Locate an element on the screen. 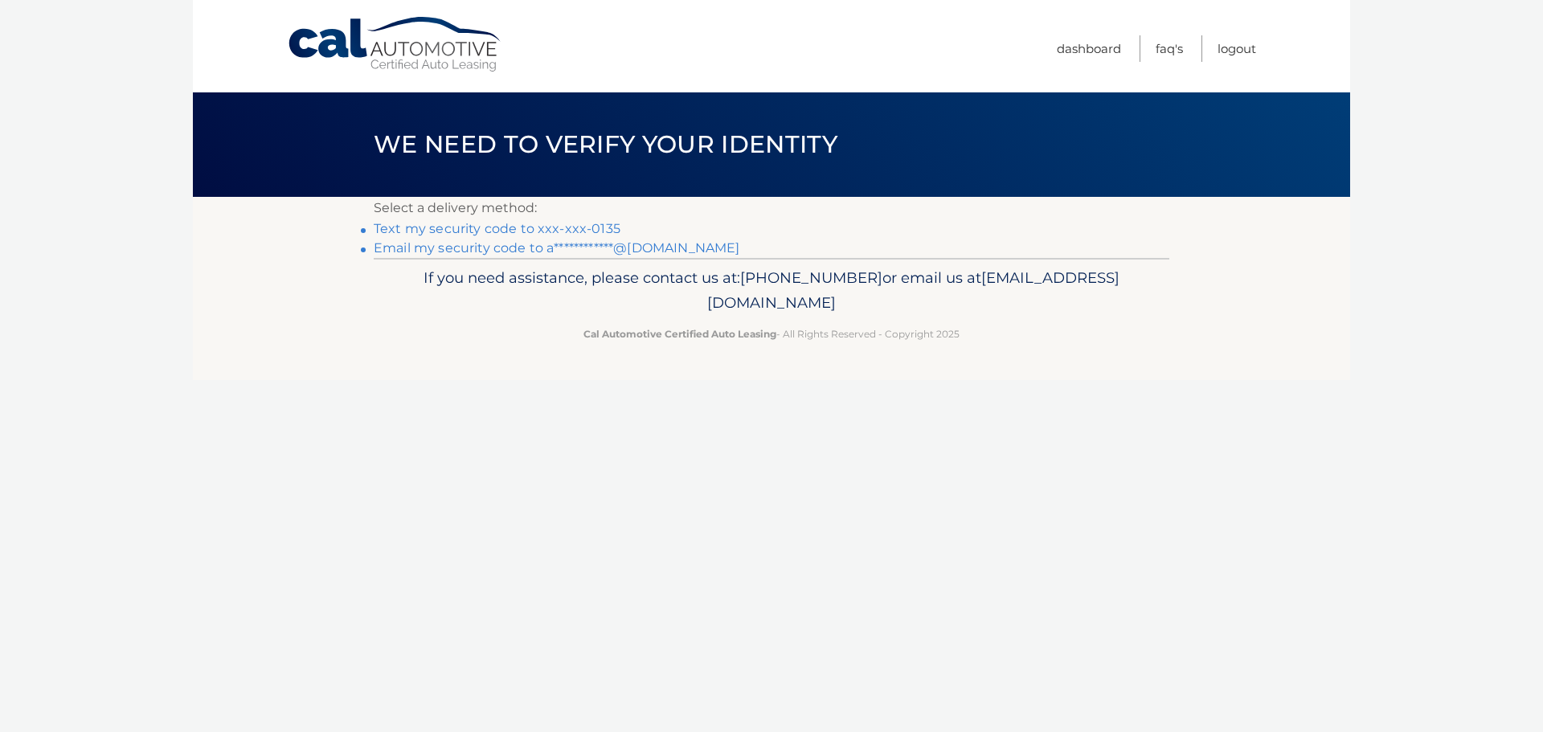  p: If you need assistance, please contact us at: or email us at is located at coordinates (771, 291).